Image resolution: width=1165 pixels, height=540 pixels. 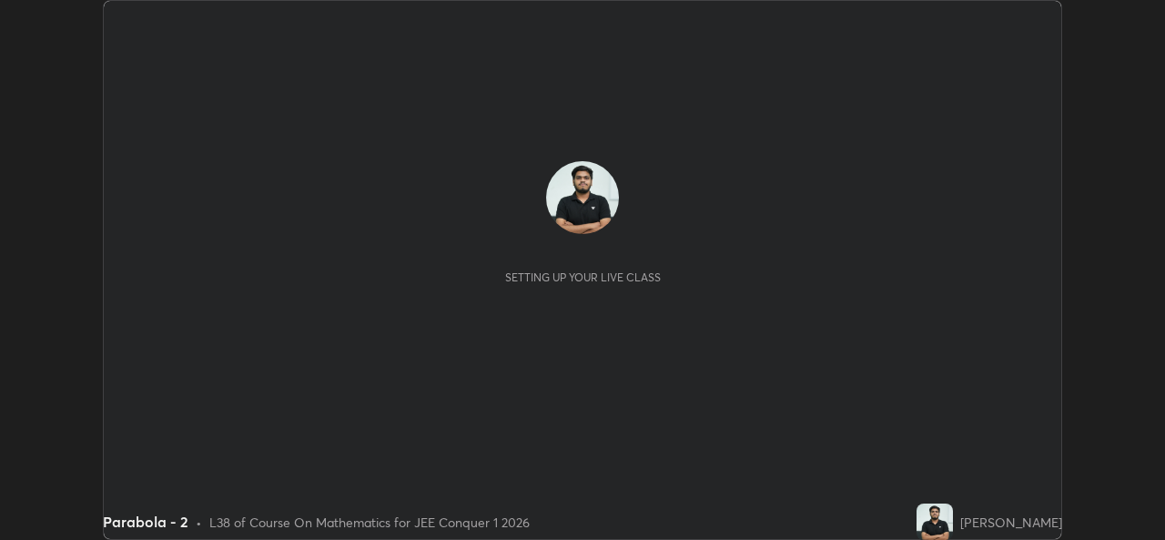 I want to click on div: Setting up your live class, so click(x=583, y=277).